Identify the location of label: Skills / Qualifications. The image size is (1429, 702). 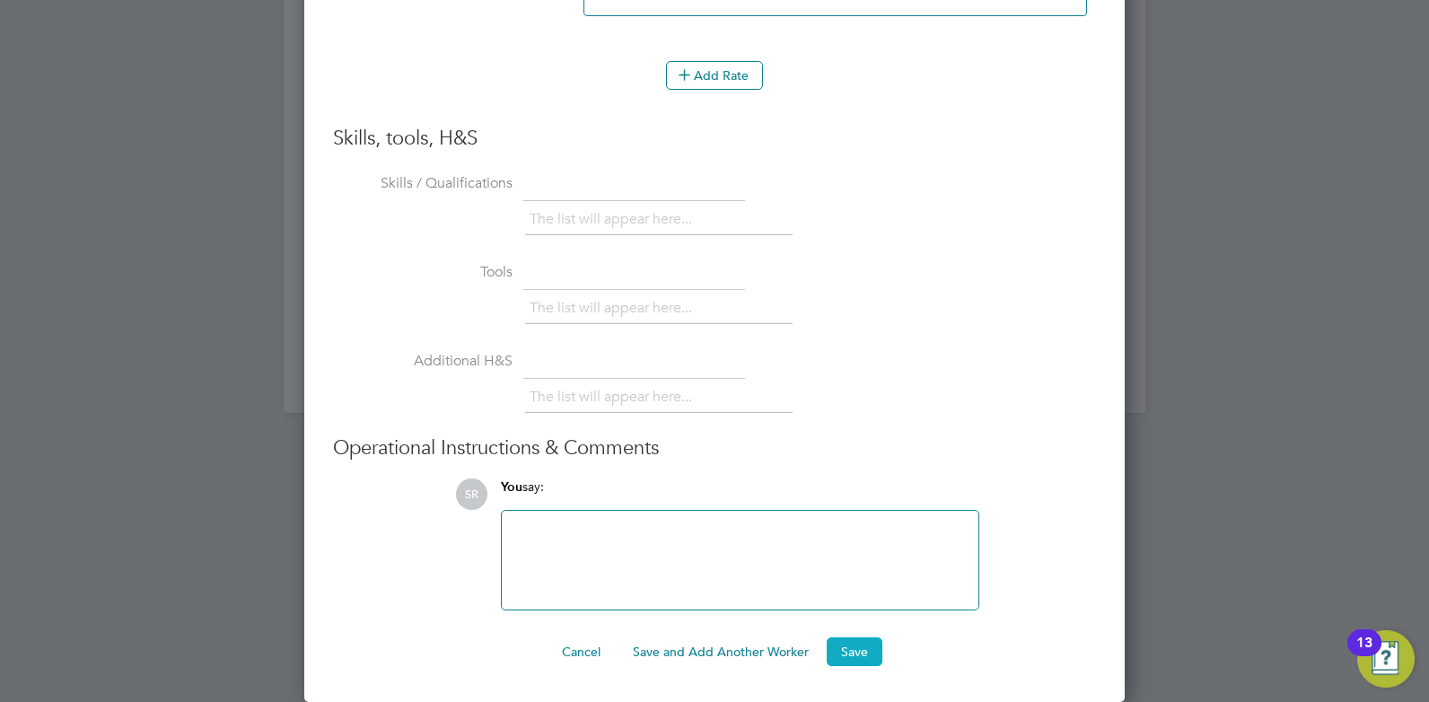
(423, 183).